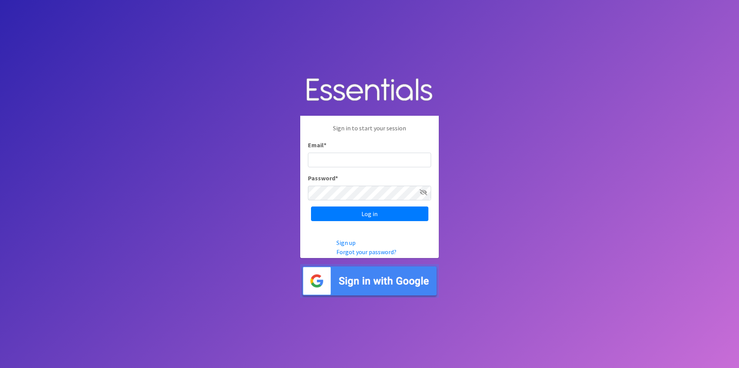 The height and width of the screenshot is (368, 739). I want to click on label: Email, so click(317, 145).